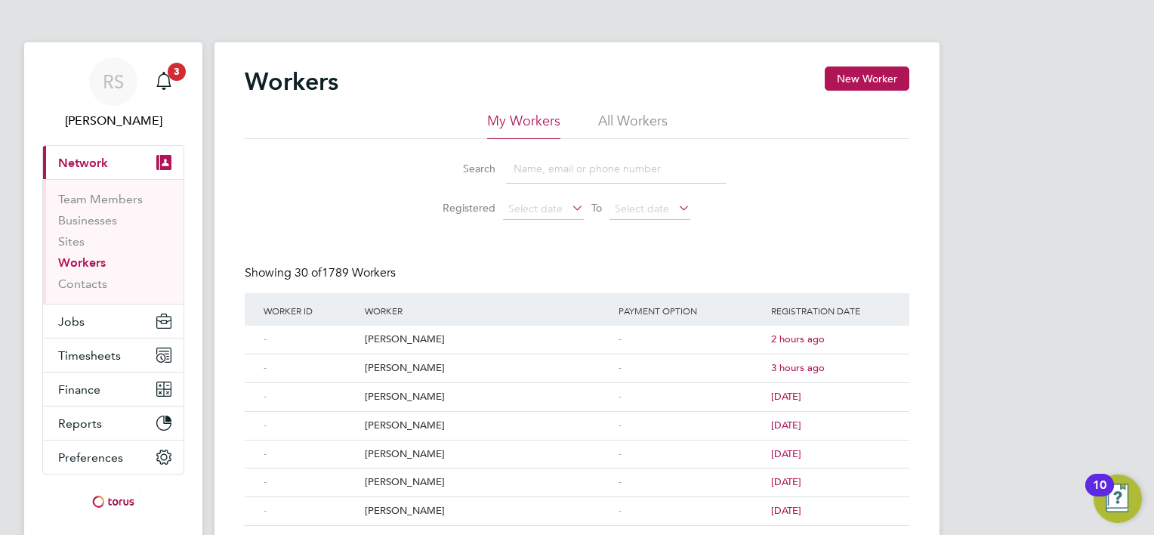 The width and height of the screenshot is (1154, 535). I want to click on button: New Worker, so click(867, 79).